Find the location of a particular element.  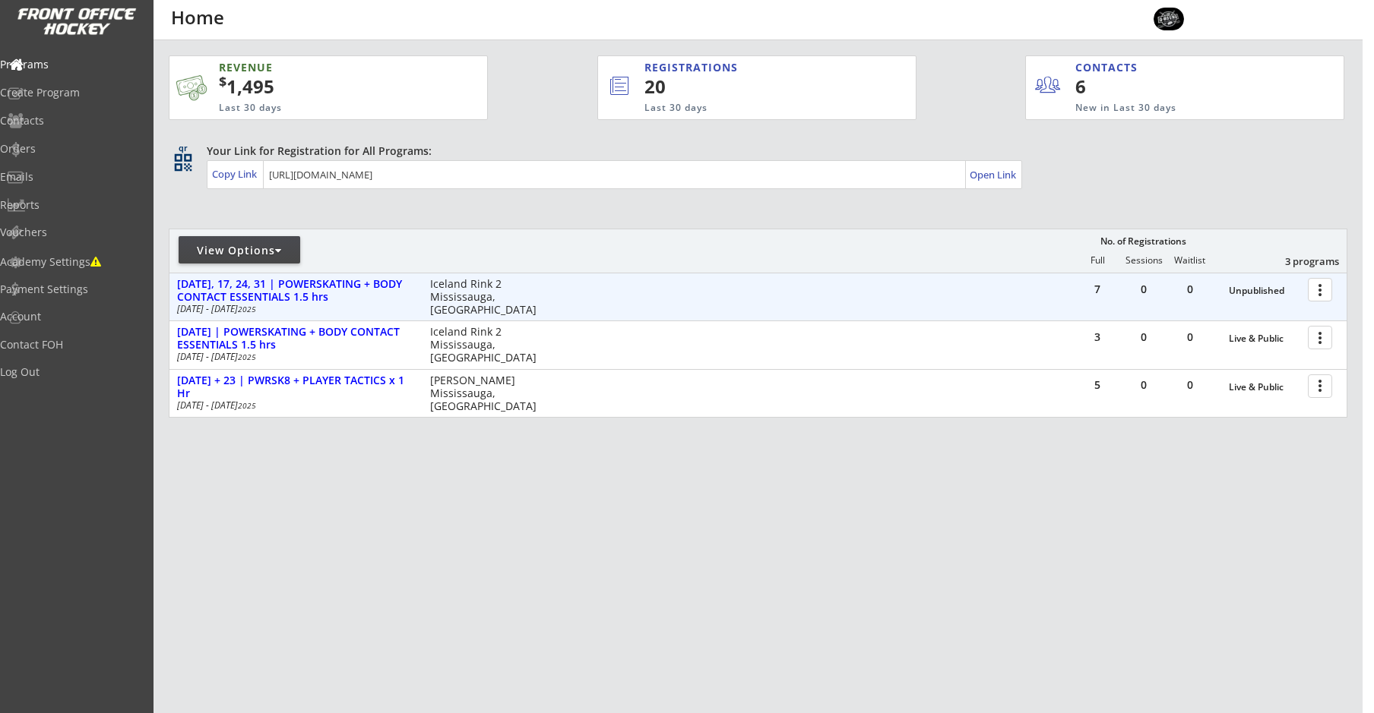

div: 5 is located at coordinates (1097, 385).